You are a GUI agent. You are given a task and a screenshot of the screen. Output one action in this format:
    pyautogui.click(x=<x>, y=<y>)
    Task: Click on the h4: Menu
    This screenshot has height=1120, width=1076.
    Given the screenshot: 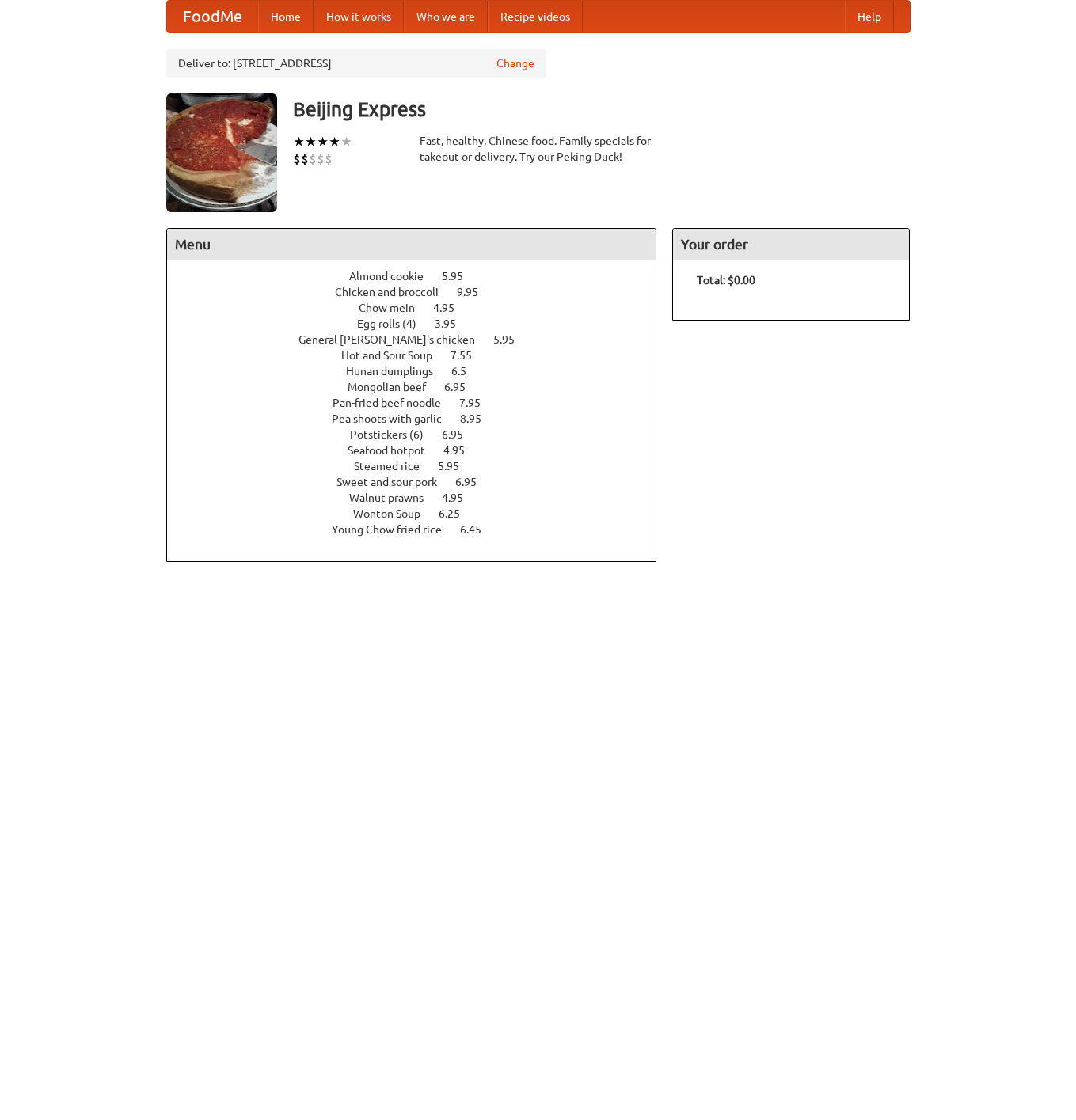 What is the action you would take?
    pyautogui.click(x=412, y=244)
    